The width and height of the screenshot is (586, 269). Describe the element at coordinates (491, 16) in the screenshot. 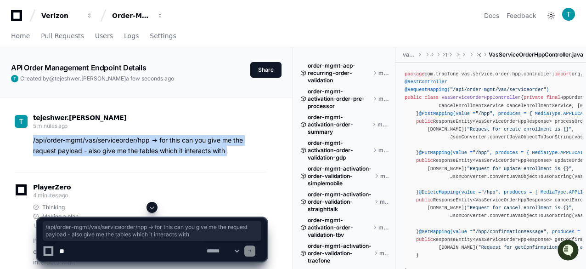

I see `a: Docs` at that location.